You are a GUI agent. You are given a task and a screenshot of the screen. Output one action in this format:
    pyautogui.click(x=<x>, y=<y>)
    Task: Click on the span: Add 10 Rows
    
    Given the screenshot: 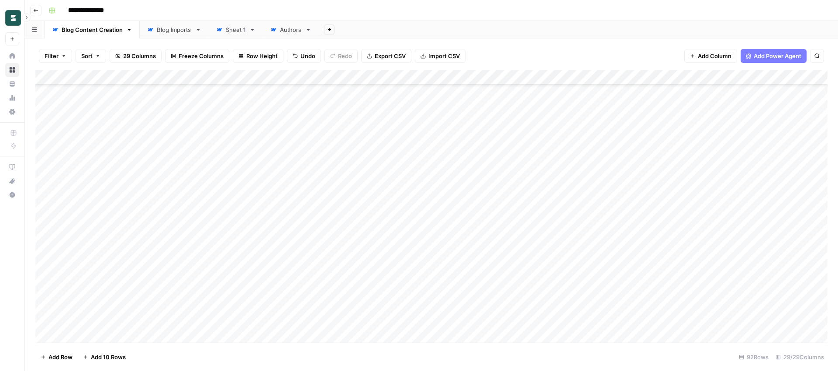 What is the action you would take?
    pyautogui.click(x=108, y=357)
    